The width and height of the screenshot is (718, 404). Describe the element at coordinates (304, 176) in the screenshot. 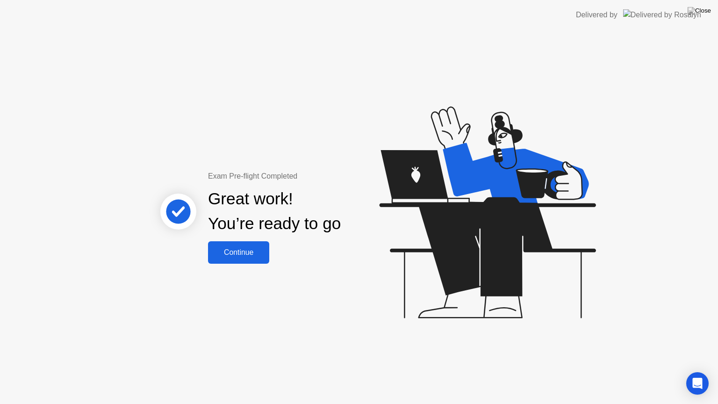

I see `div: Exam Pre-flight Completed` at that location.